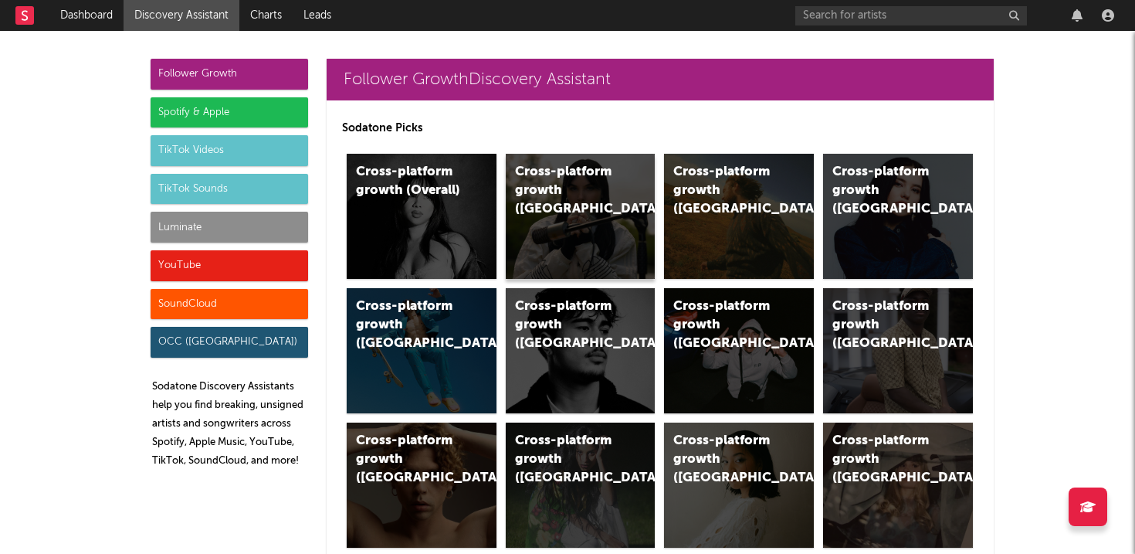 Image resolution: width=1135 pixels, height=554 pixels. I want to click on p: Sodatone Discovery Assistants help you find breaking, unsigned artists and songwriters across Spo..., so click(230, 424).